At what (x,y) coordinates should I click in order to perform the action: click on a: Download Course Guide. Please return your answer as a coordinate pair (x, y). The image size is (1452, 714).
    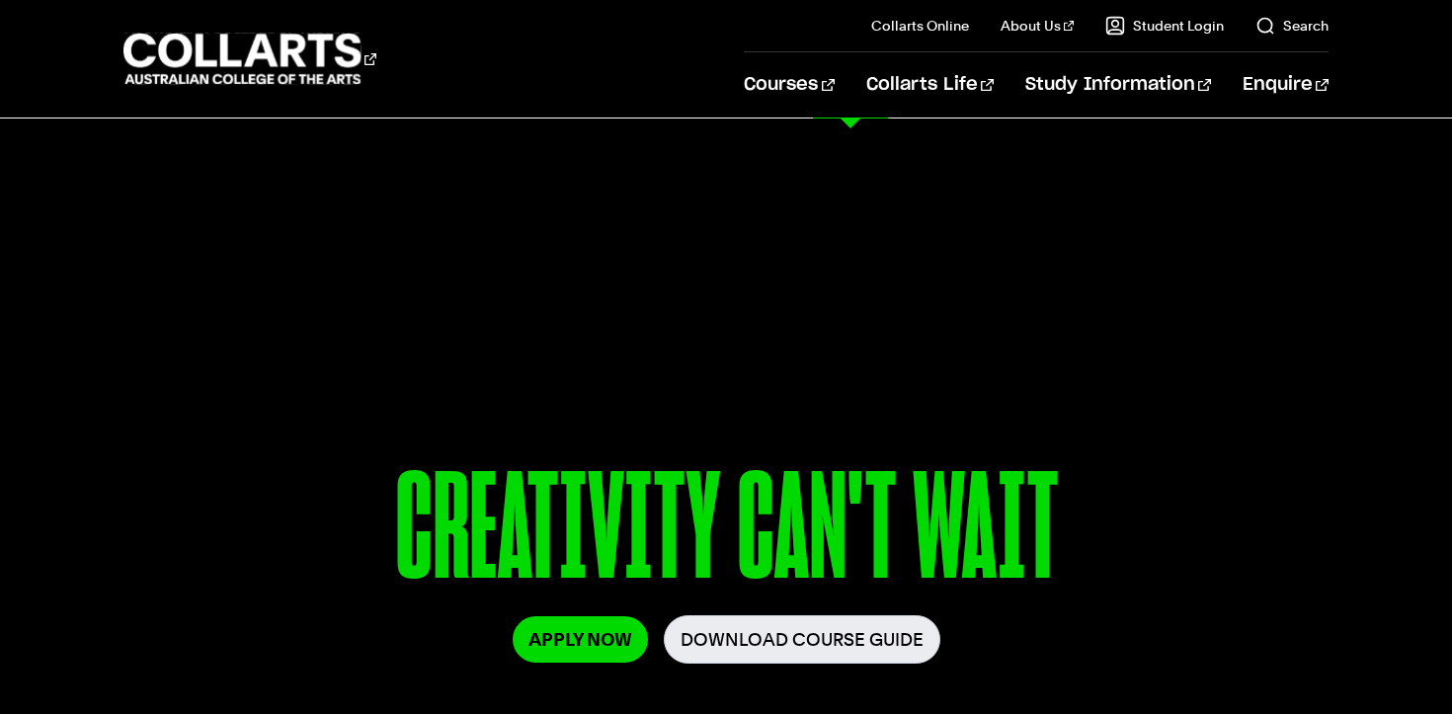
    Looking at the image, I should click on (802, 639).